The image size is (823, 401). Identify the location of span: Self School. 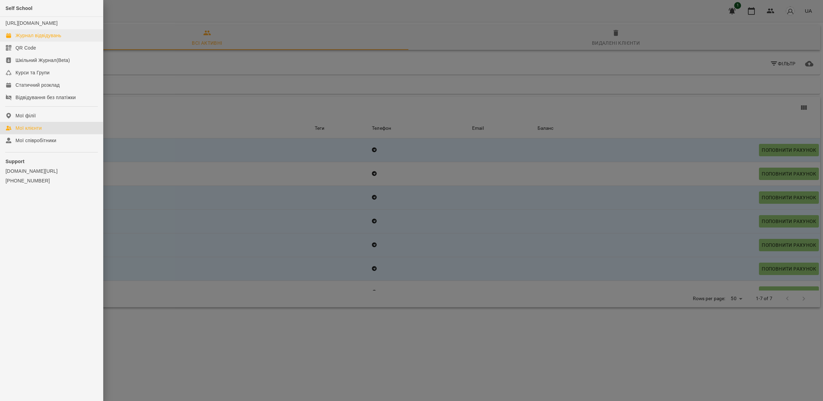
(19, 8).